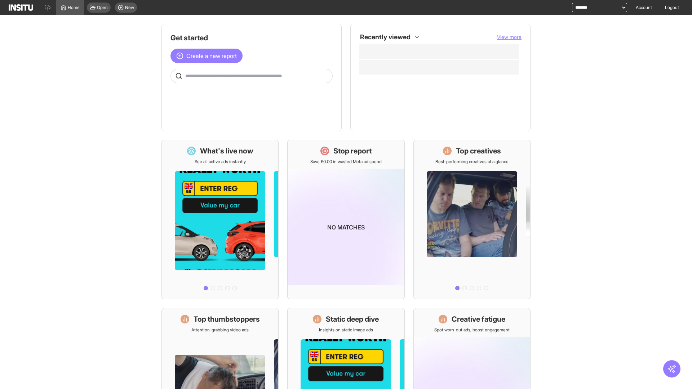 This screenshot has width=692, height=389. What do you see at coordinates (352, 319) in the screenshot?
I see `h1: Static deep dive` at bounding box center [352, 319].